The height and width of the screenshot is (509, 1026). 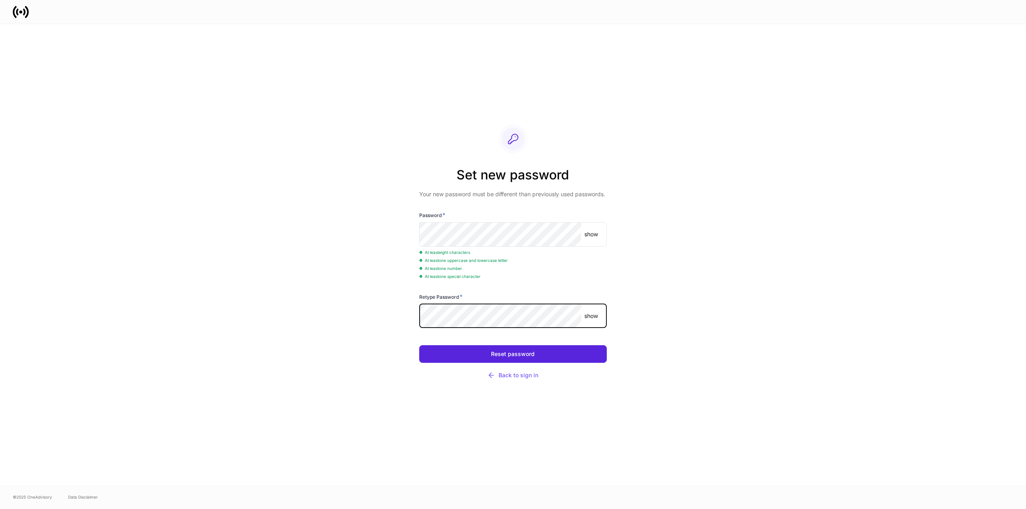 I want to click on keeper-lock: Open Keeper Popup, so click(x=570, y=316).